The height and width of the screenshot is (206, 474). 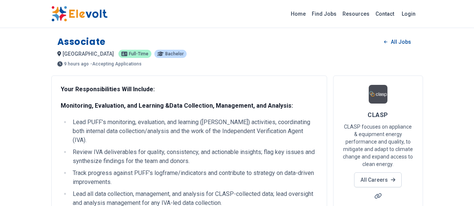 I want to click on h1: Associate, so click(x=81, y=42).